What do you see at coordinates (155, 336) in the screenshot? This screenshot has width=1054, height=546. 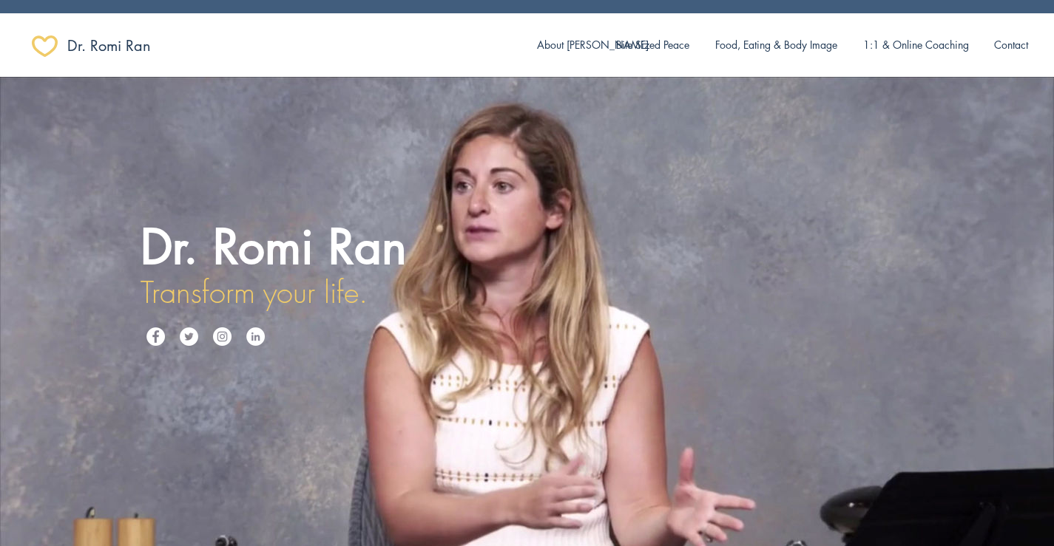 I see `a: Facebook` at bounding box center [155, 336].